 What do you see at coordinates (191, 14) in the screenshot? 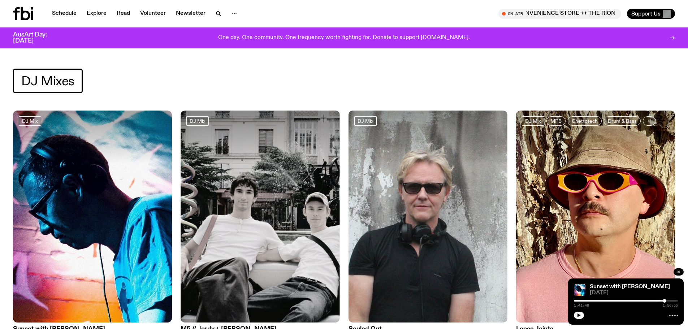
I see `a: Newsletter` at bounding box center [191, 14].